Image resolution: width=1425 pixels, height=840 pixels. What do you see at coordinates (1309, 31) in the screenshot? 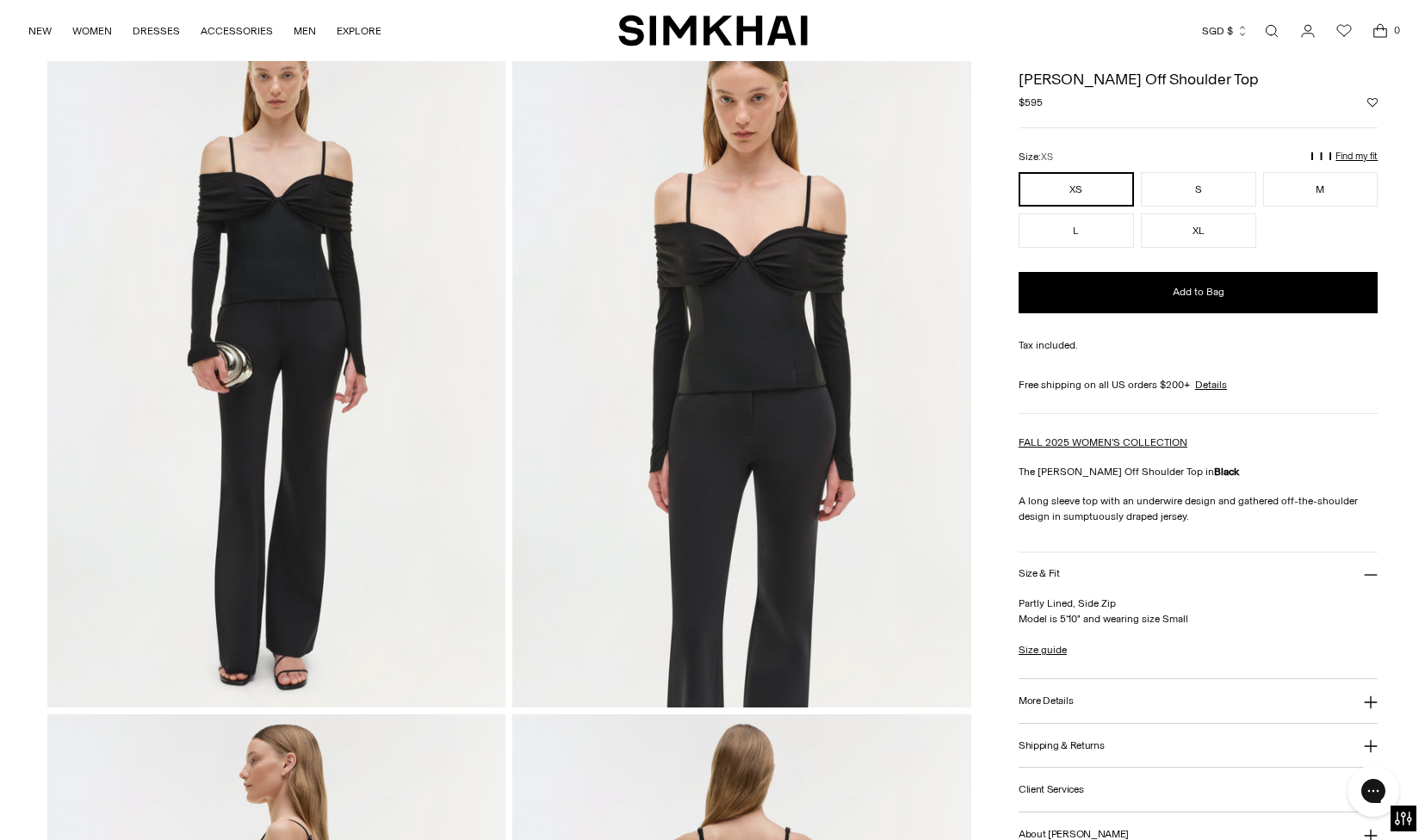
I see `a: Go to the account page` at bounding box center [1309, 31].